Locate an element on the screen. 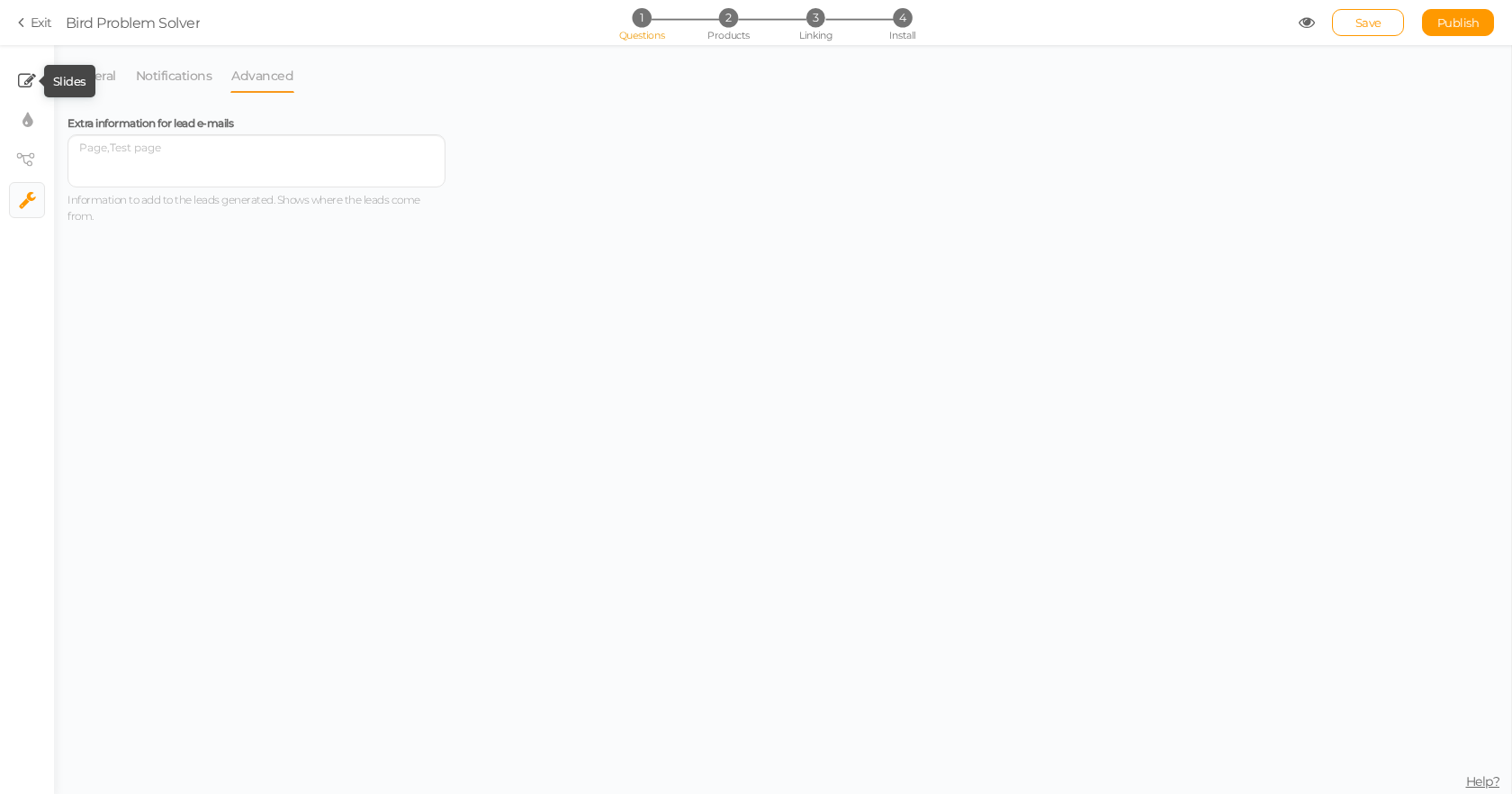 This screenshot has height=794, width=1512. li: 4 Install is located at coordinates (902, 17).